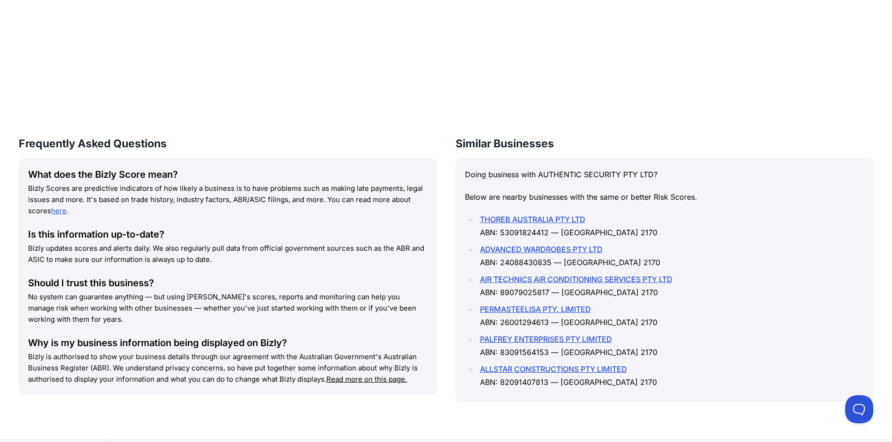 This screenshot has width=892, height=442. What do you see at coordinates (366, 379) in the screenshot?
I see `u: Read more on this page.` at bounding box center [366, 379].